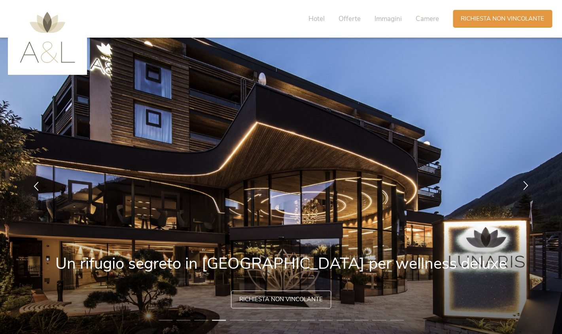  Describe the element at coordinates (427, 19) in the screenshot. I see `span: Camere` at that location.